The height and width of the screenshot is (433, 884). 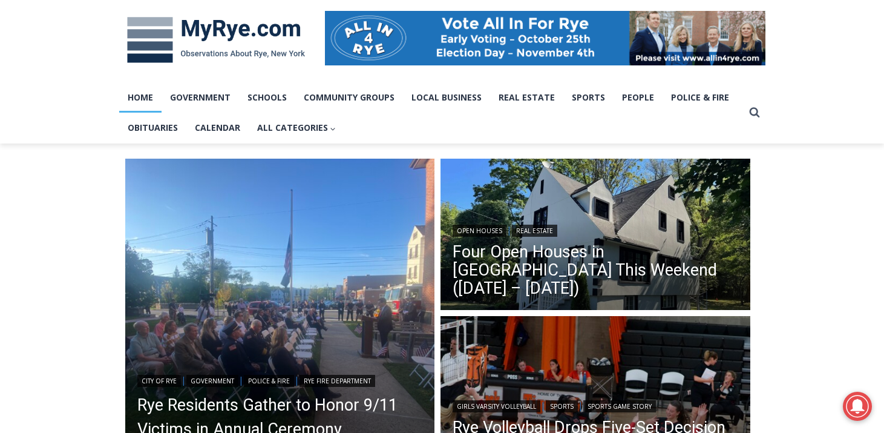 I want to click on img: s_800_29ca6ca9-f6cc-433c-a631-14f6620ca39b.jpeg, so click(x=60, y=60).